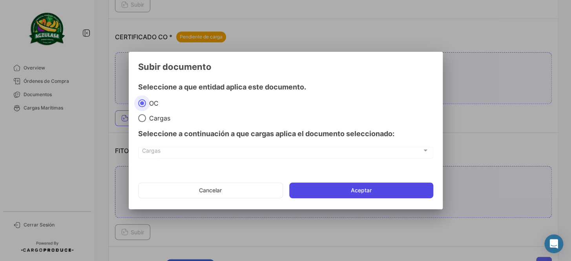  I want to click on button: Cancelar, so click(210, 190).